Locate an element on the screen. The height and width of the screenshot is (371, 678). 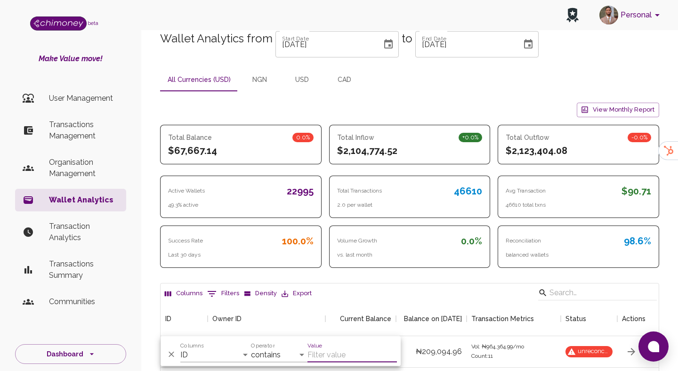
button: Delete is located at coordinates (171, 355).